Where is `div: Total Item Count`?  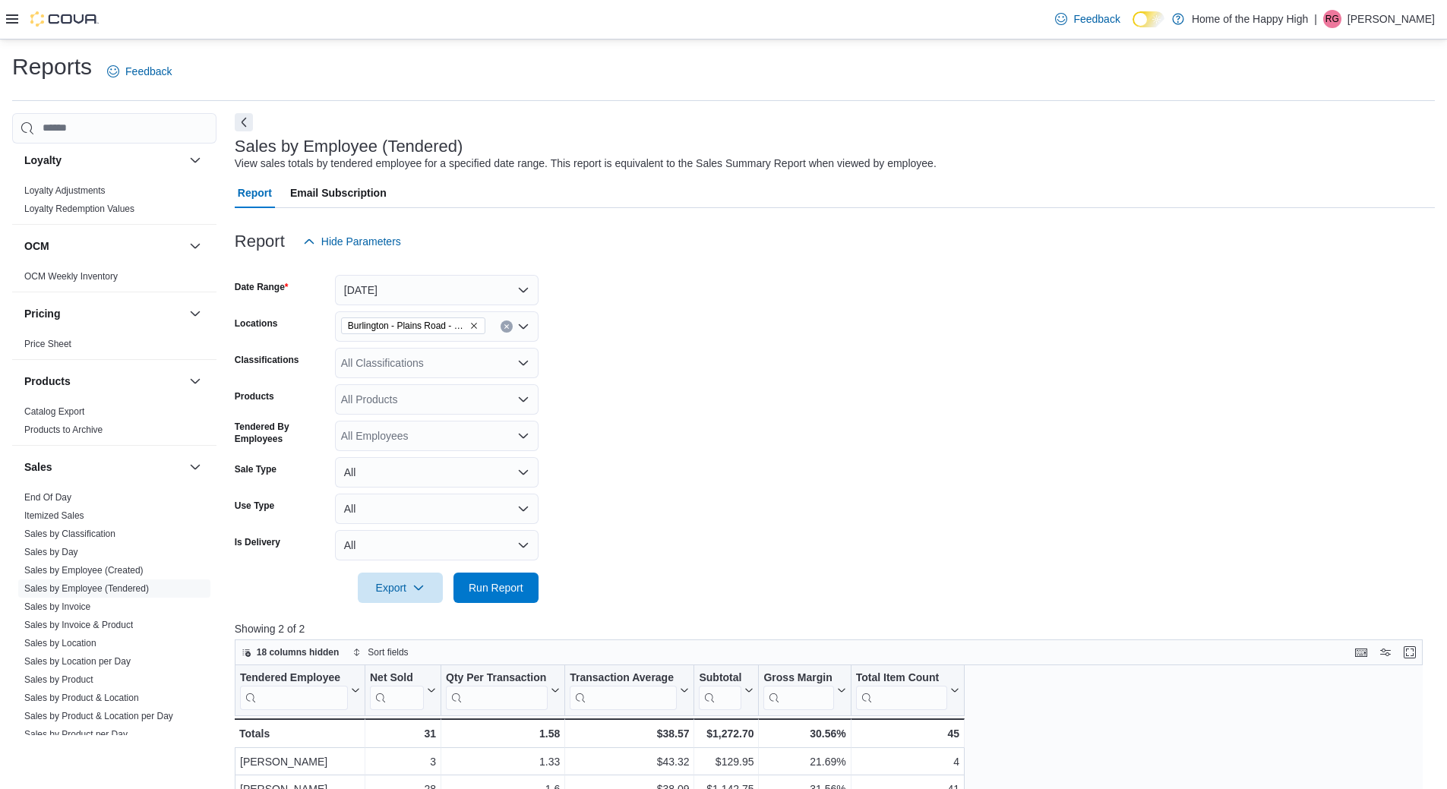
div: Total Item Count is located at coordinates (901, 678).